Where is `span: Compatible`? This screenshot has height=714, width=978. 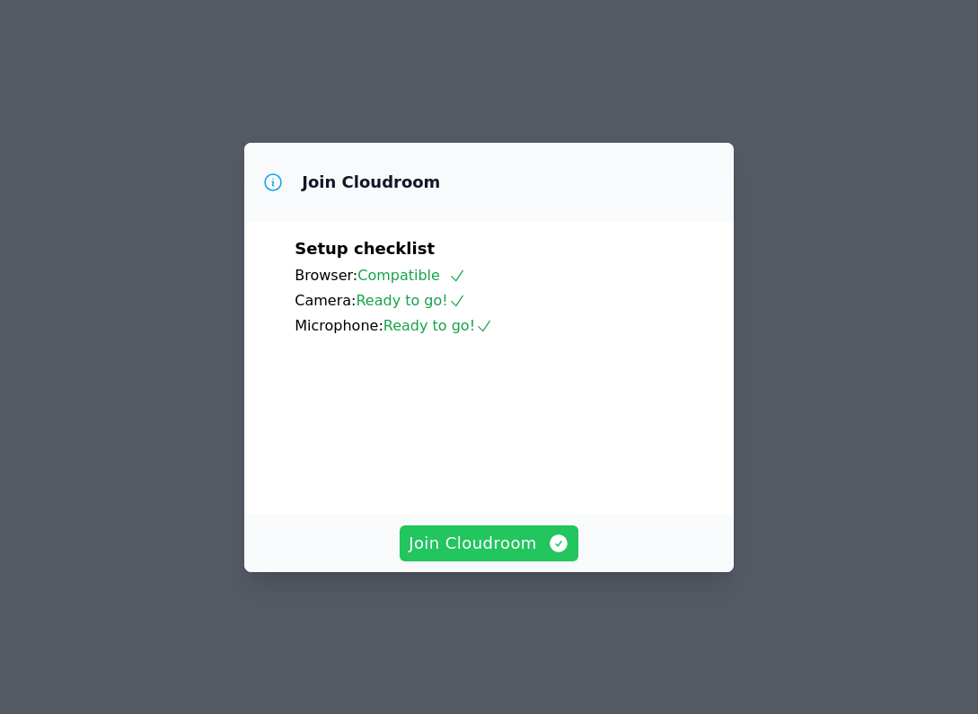 span: Compatible is located at coordinates (411, 275).